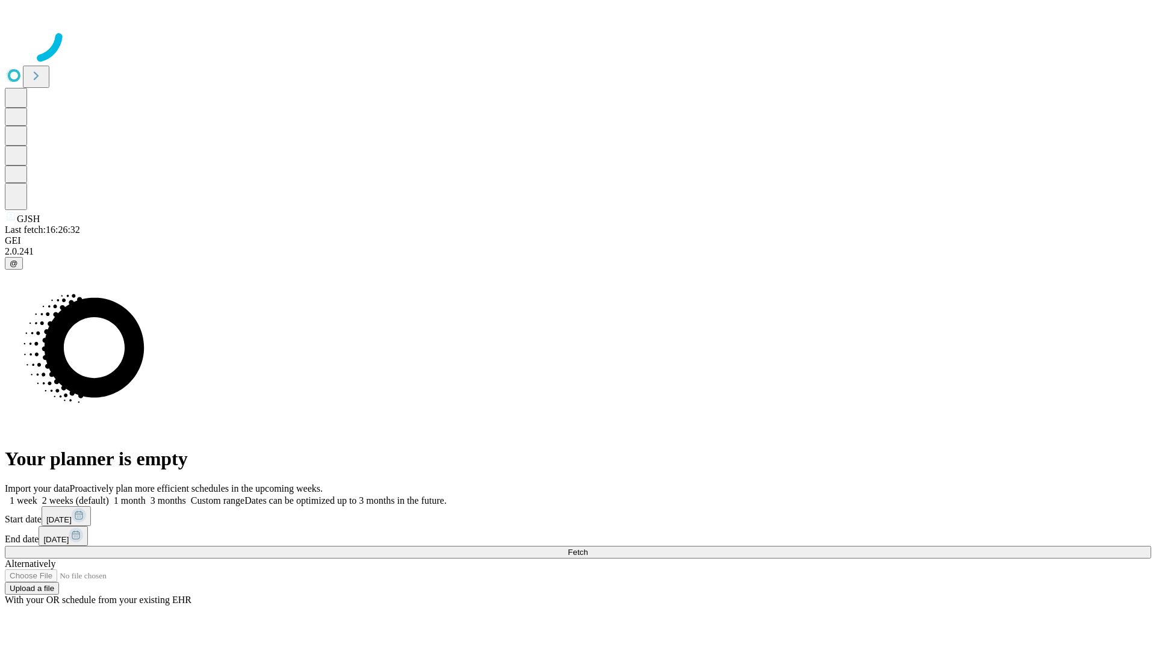  Describe the element at coordinates (578, 552) in the screenshot. I see `button: Fetch` at that location.